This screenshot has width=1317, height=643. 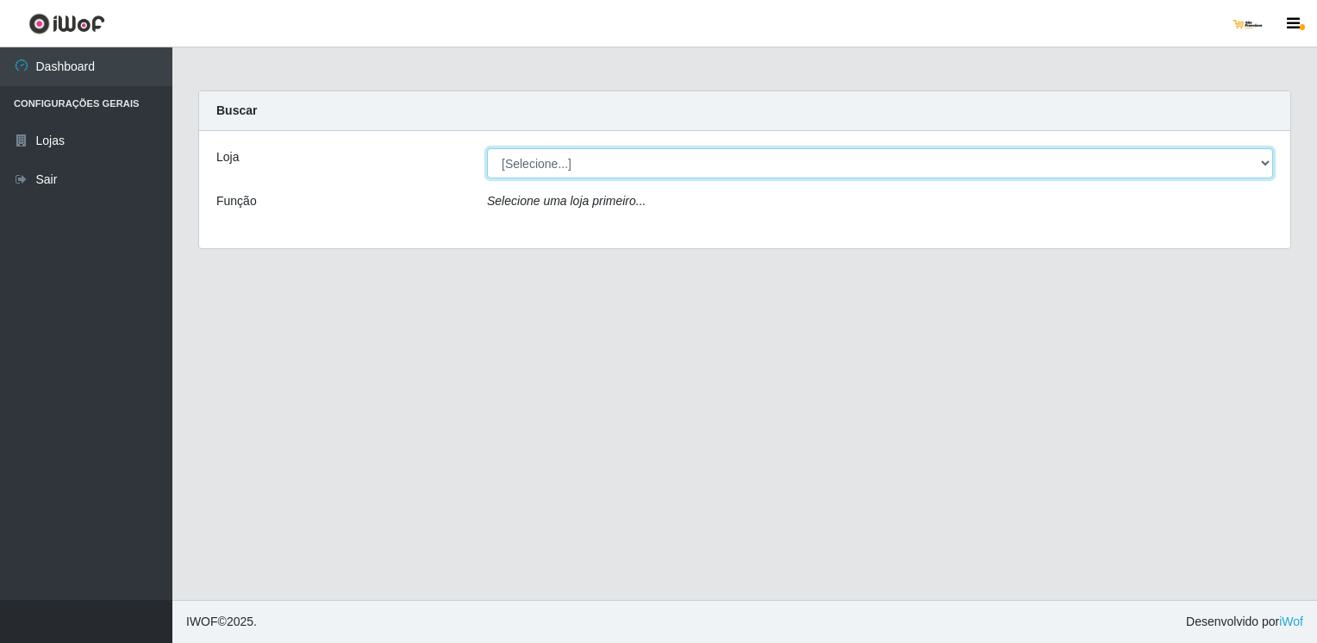 I want to click on label: Loja, so click(x=228, y=157).